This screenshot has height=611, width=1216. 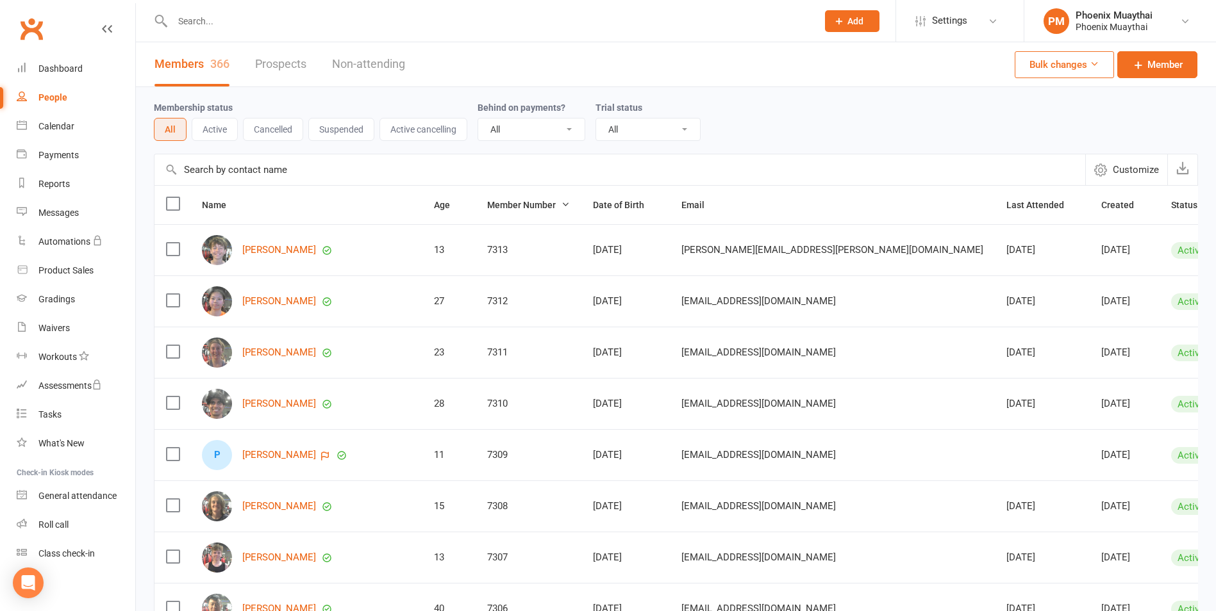 I want to click on button: Status, so click(x=1191, y=205).